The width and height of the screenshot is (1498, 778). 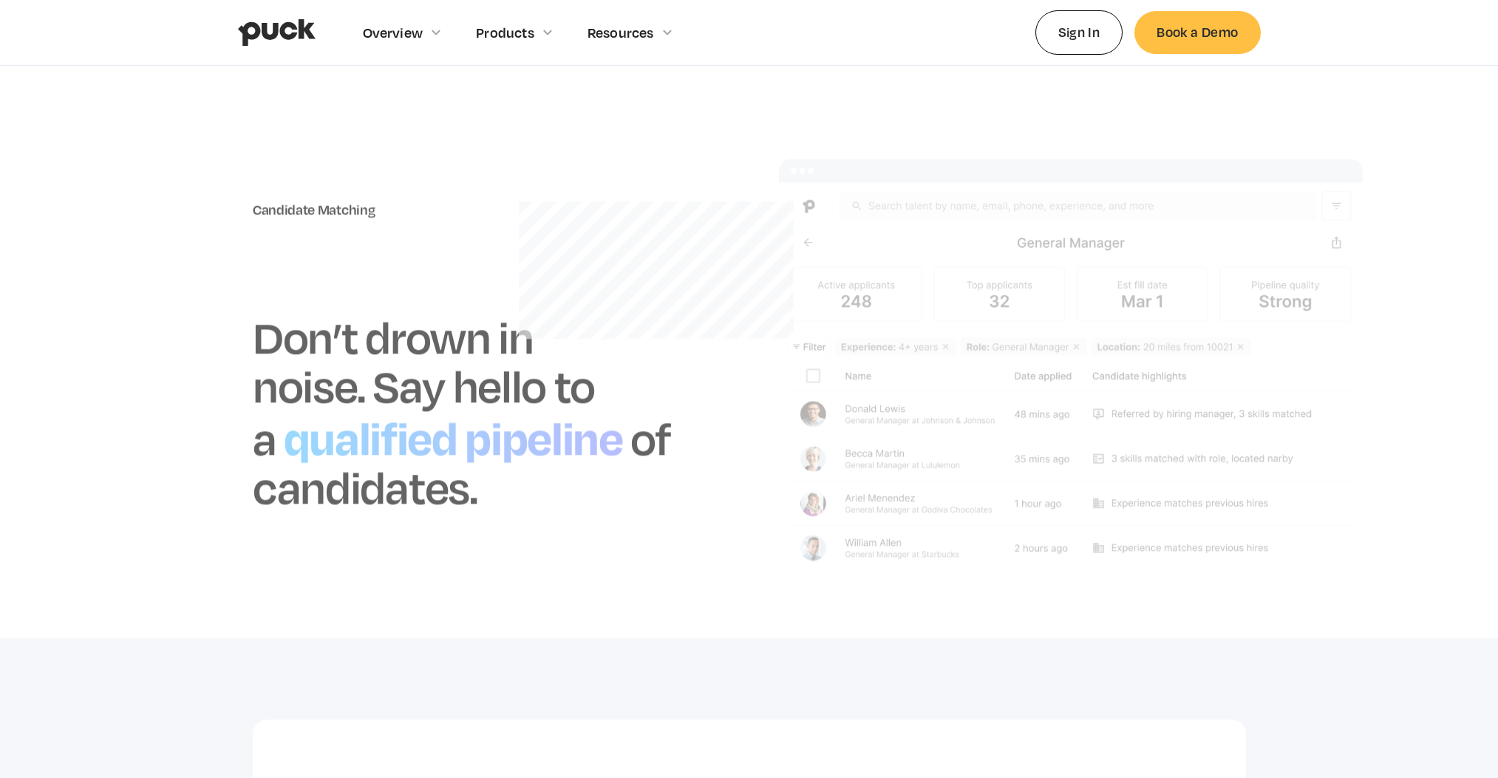 What do you see at coordinates (1079, 32) in the screenshot?
I see `a: Sign In` at bounding box center [1079, 32].